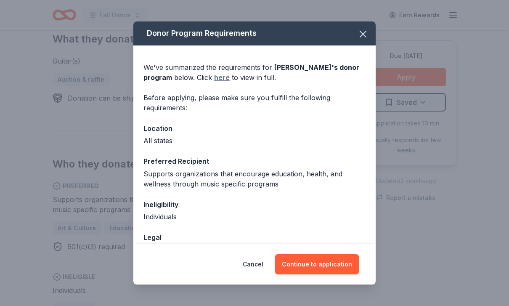 This screenshot has height=306, width=509. What do you see at coordinates (254, 204) in the screenshot?
I see `div: Ineligibility` at bounding box center [254, 204].